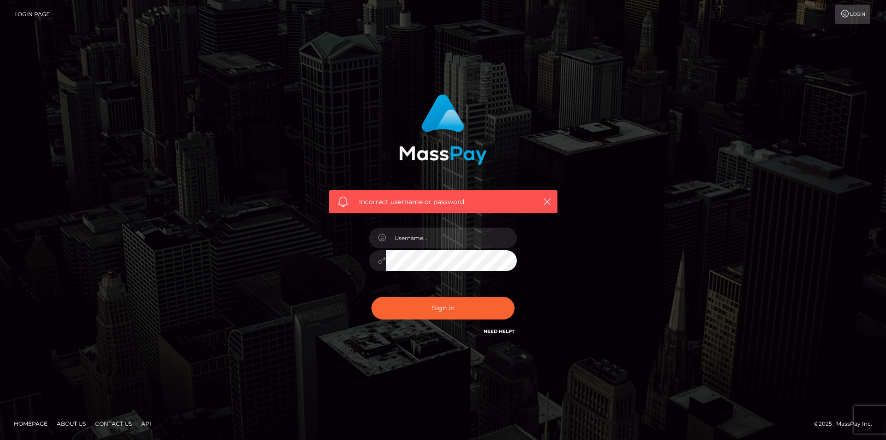 The height and width of the screenshot is (440, 886). I want to click on a: API, so click(146, 423).